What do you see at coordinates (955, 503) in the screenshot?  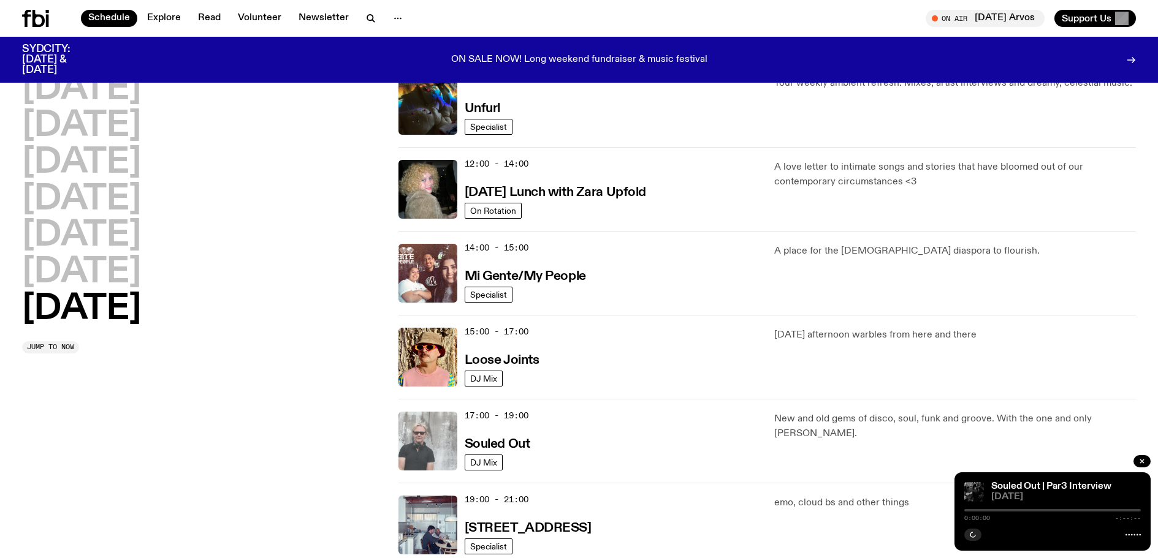 I see `p: emo, cloud bs and other things` at bounding box center [955, 503].